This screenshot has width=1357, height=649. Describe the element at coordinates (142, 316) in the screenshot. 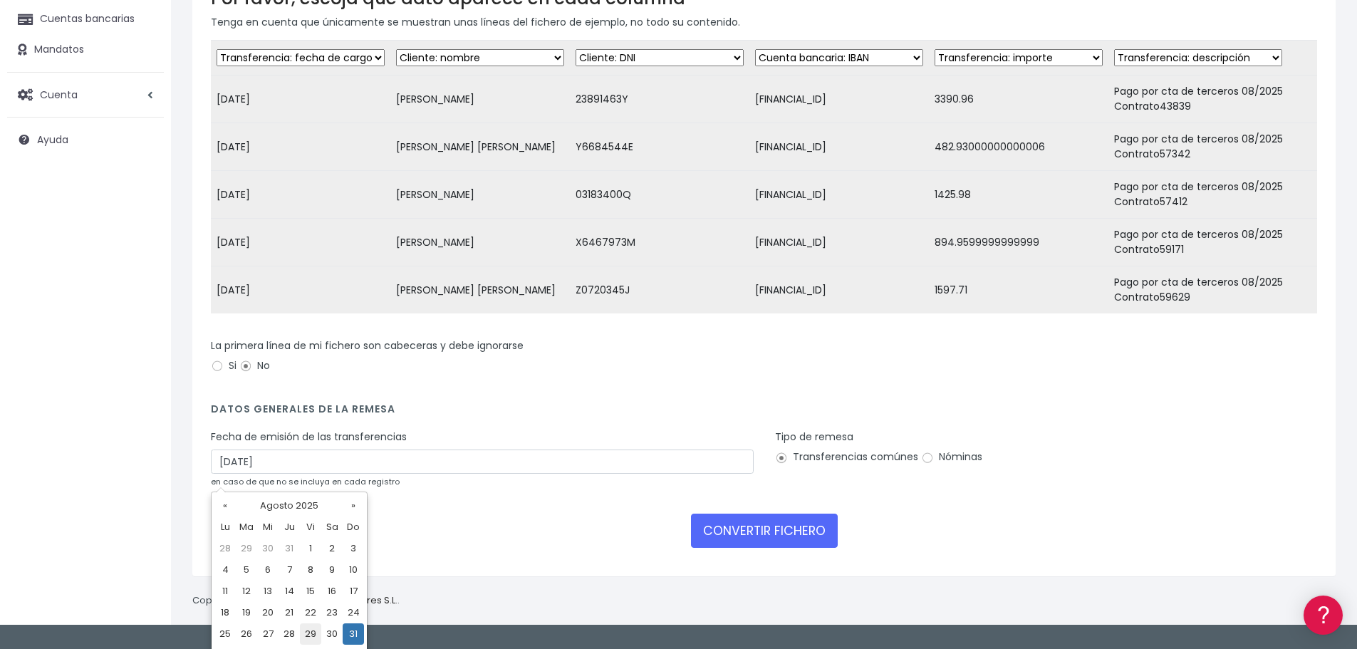

I see `a: General` at that location.